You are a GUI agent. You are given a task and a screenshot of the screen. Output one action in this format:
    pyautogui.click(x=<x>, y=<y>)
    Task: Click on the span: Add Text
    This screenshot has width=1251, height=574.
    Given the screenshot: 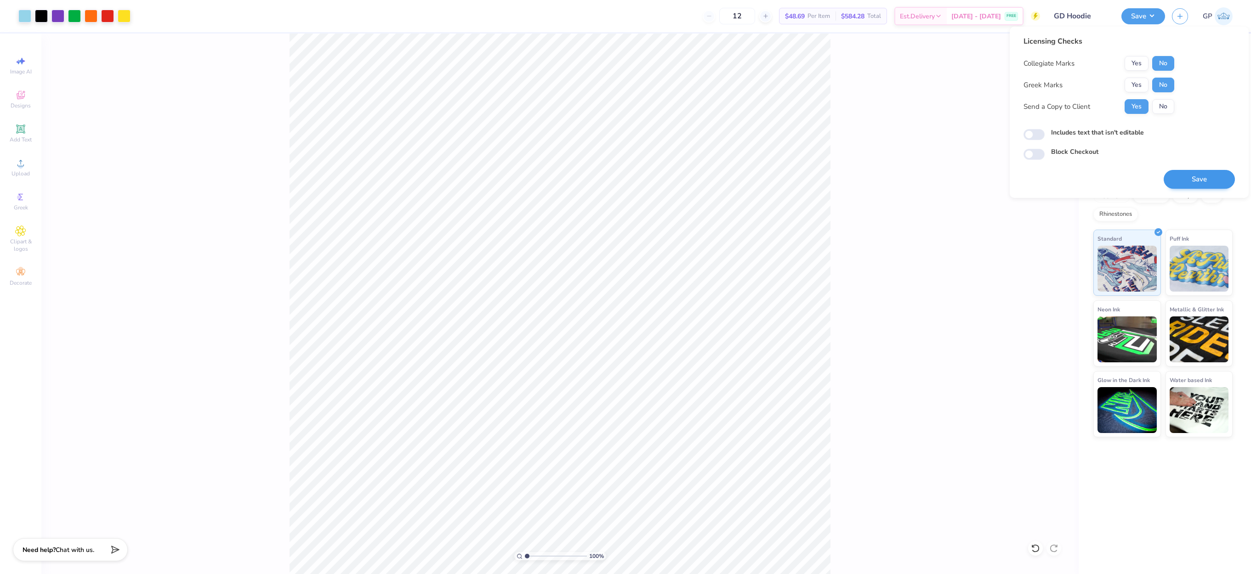 What is the action you would take?
    pyautogui.click(x=21, y=140)
    